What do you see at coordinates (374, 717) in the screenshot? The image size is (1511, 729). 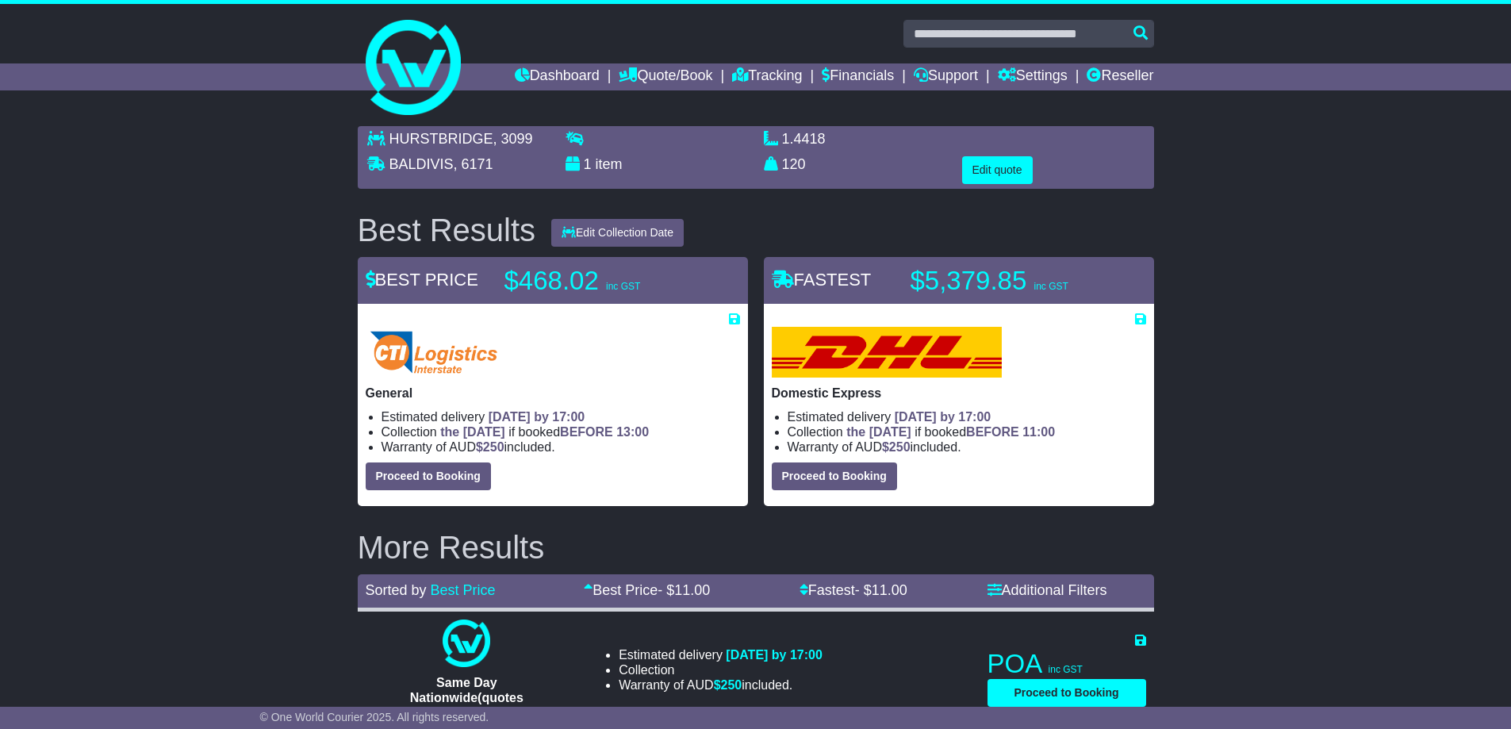 I see `span: © One World Courier 2025. All rights reserved.` at bounding box center [374, 717].